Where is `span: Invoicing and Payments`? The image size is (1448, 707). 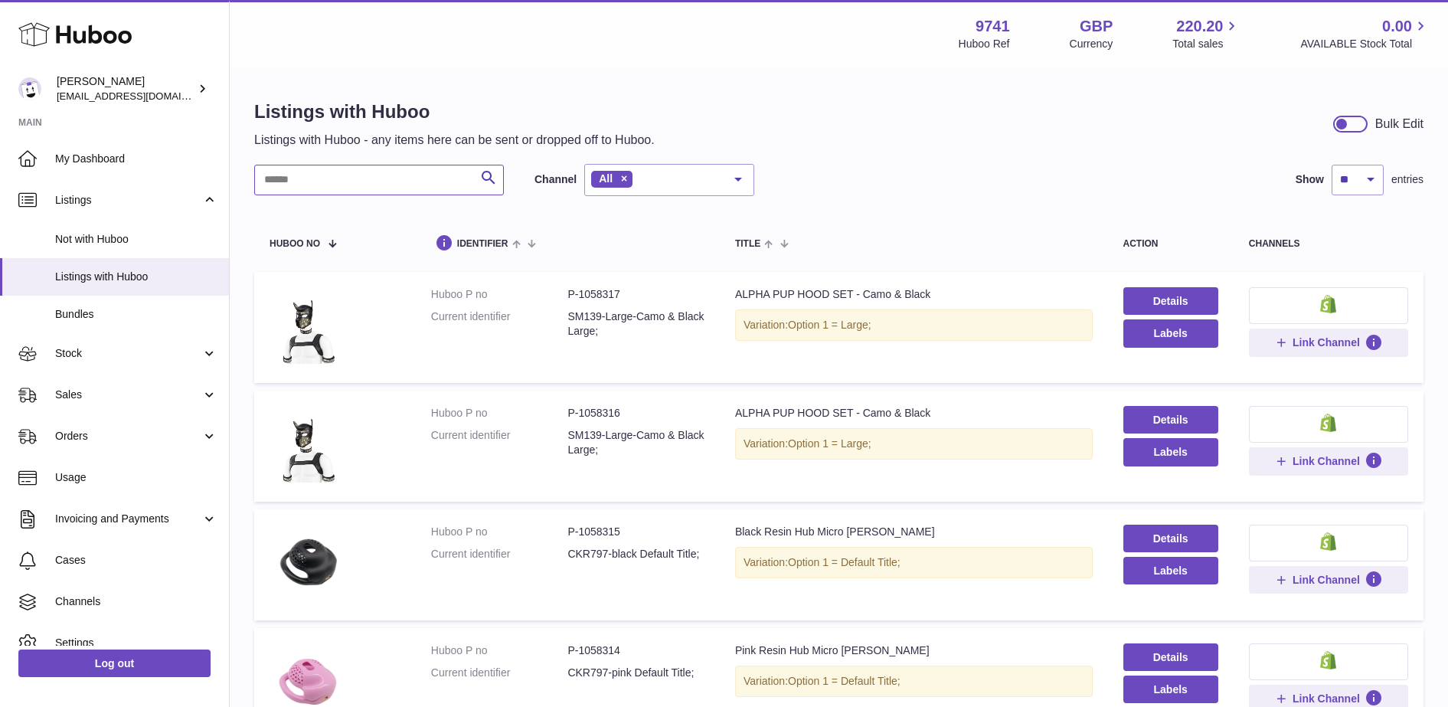 span: Invoicing and Payments is located at coordinates (128, 518).